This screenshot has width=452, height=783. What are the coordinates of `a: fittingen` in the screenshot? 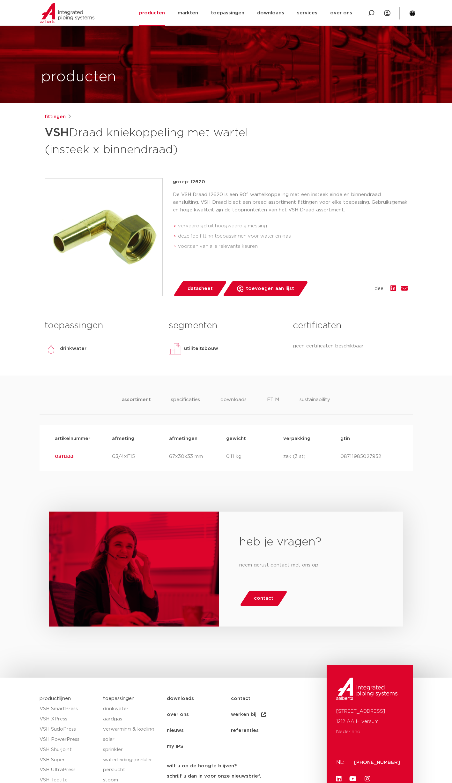 It's located at (55, 117).